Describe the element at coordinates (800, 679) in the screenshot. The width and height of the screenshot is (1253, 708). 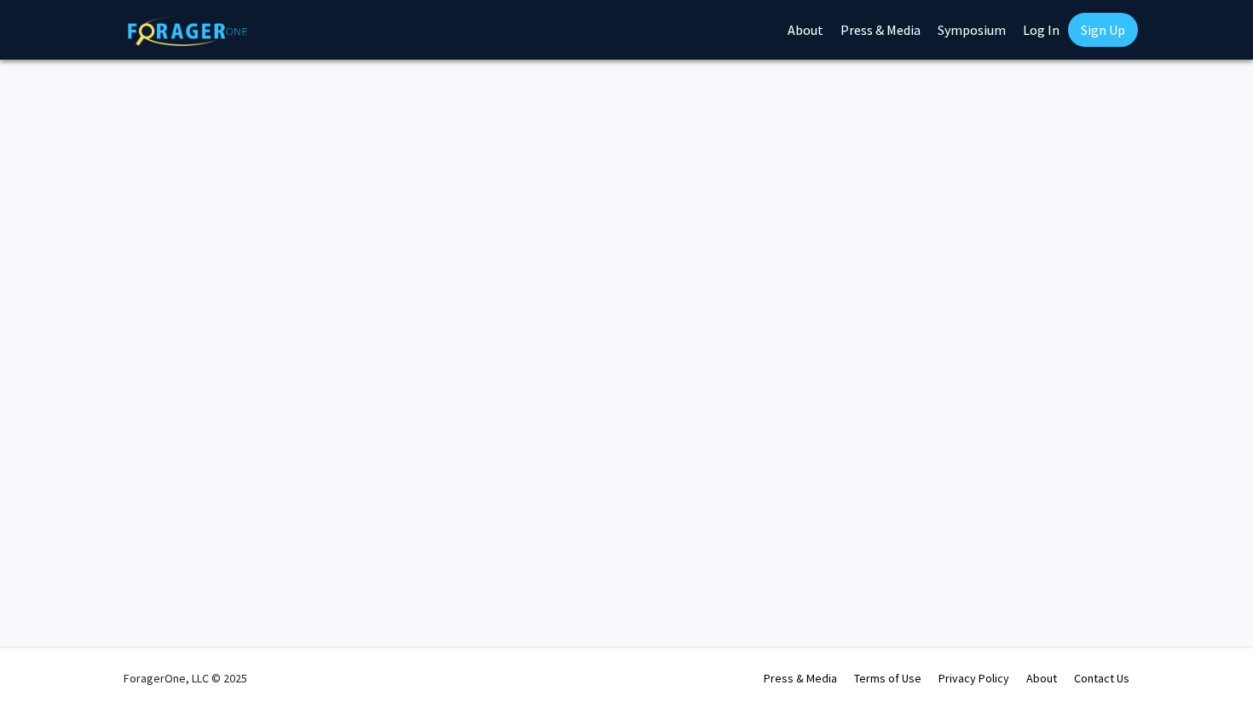
I see `a: Press & Media` at that location.